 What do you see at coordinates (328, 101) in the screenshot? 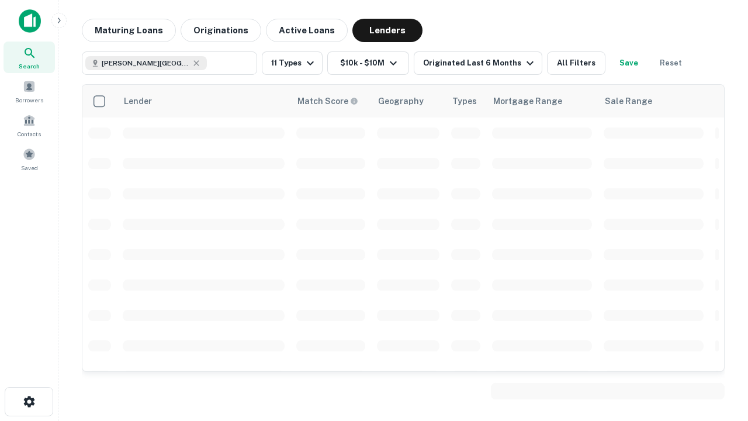
I see `div: Capitalize uses an advanced AI algorithm to match your search with the best lender. The match sco...` at bounding box center [328, 101].